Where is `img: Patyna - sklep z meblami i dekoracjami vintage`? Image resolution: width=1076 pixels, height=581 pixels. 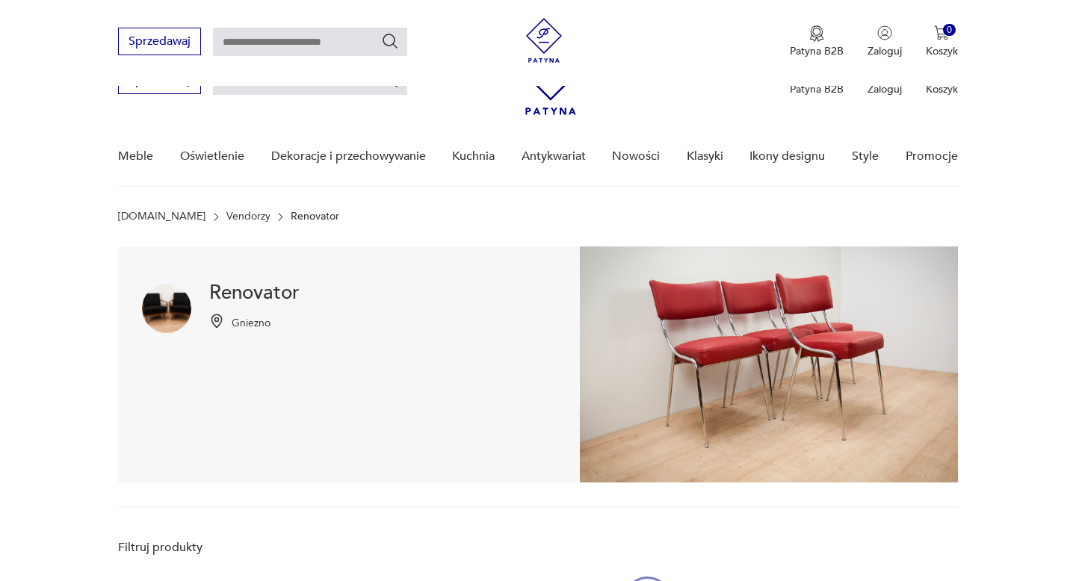
img: Patyna - sklep z meblami i dekoracjami vintage is located at coordinates (544, 40).